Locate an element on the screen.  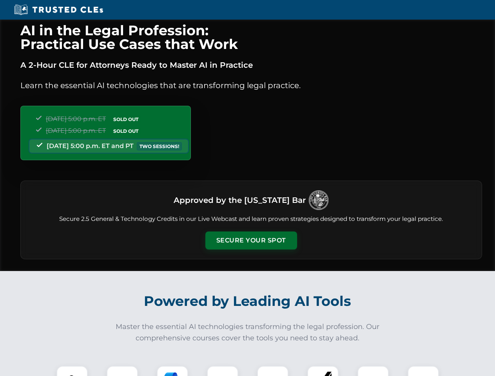
img: Logo is located at coordinates (319, 200).